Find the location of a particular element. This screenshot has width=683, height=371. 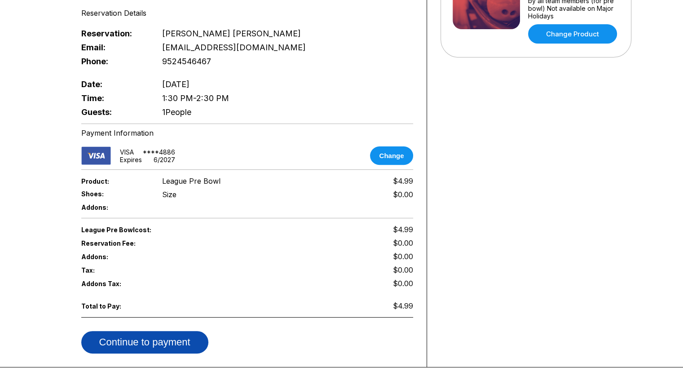

span: Email: is located at coordinates (114, 47).